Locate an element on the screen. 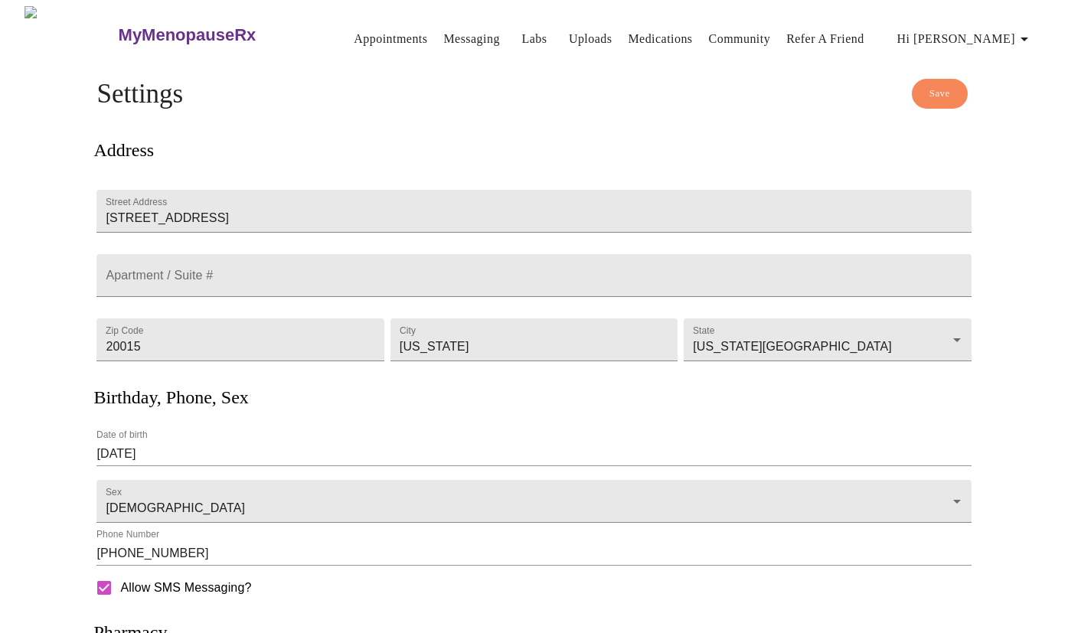 The height and width of the screenshot is (633, 1068). button: Save is located at coordinates (939, 93).